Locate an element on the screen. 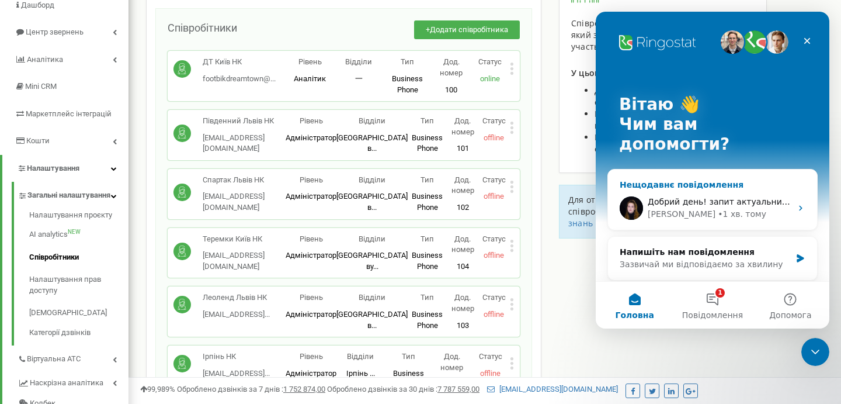 Image resolution: width=841 pixels, height=404 pixels. div: Profile image for YevaДобрий день! запит актуальний: на пошти не бачила повідомлення номер новий ... is located at coordinates (117, 196).